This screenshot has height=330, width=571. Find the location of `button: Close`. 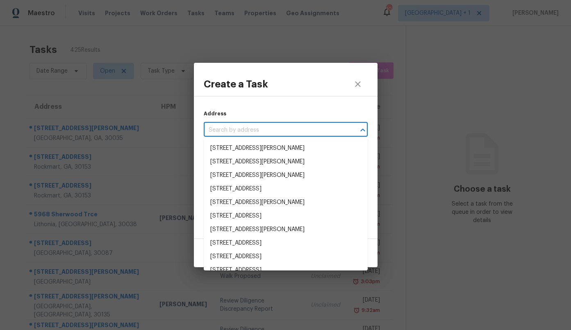

button: Close is located at coordinates (363, 130).